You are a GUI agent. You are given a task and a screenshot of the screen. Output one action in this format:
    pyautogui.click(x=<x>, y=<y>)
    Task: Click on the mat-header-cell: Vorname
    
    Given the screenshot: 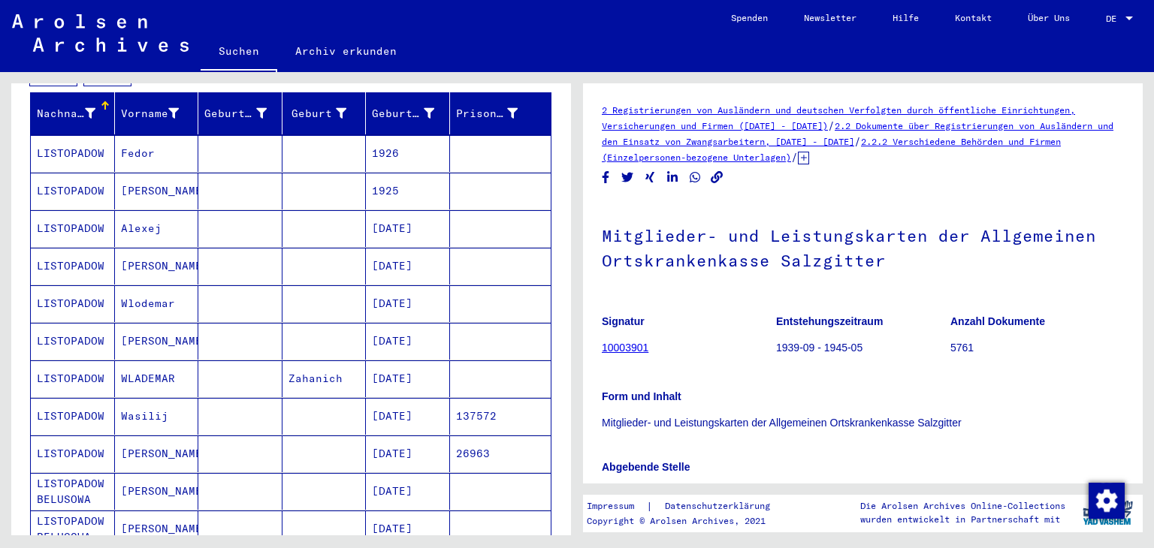 What is the action you would take?
    pyautogui.click(x=157, y=113)
    